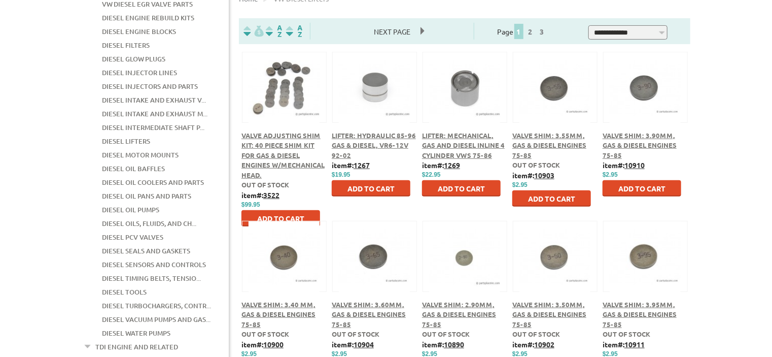  What do you see at coordinates (130, 209) in the screenshot?
I see `a: Diesel Oil Pumps` at bounding box center [130, 209].